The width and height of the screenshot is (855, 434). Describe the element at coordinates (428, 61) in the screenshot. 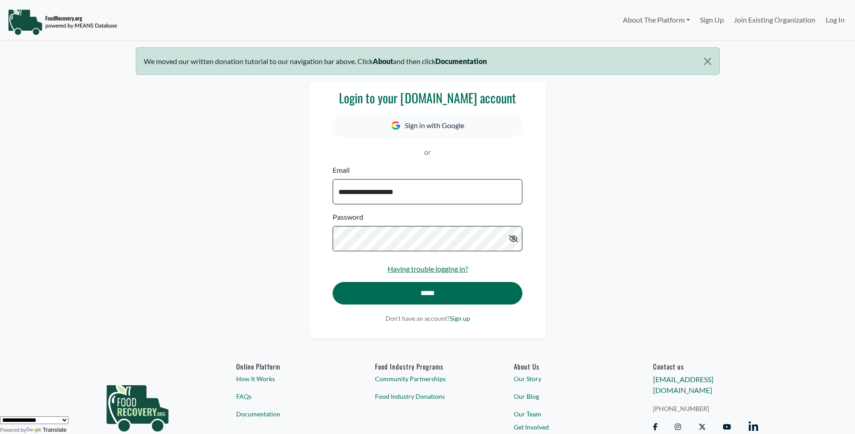

I see `div: We moved our written donation tutorial to our navigation bar above. Click and then click` at that location.